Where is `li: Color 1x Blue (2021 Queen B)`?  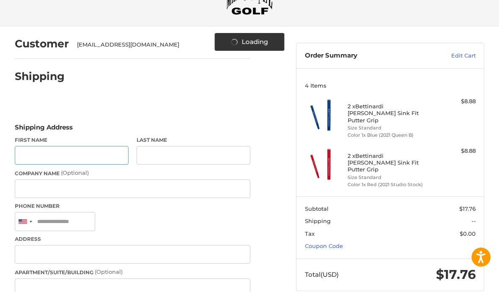
li: Color 1x Blue (2021 Queen B) is located at coordinates (389, 135).